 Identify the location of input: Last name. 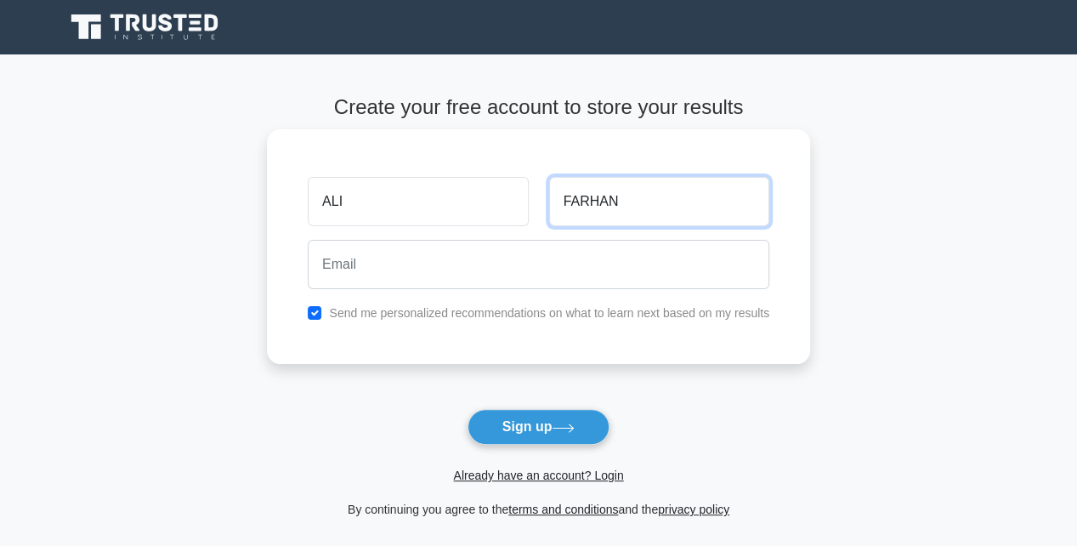
(659, 202).